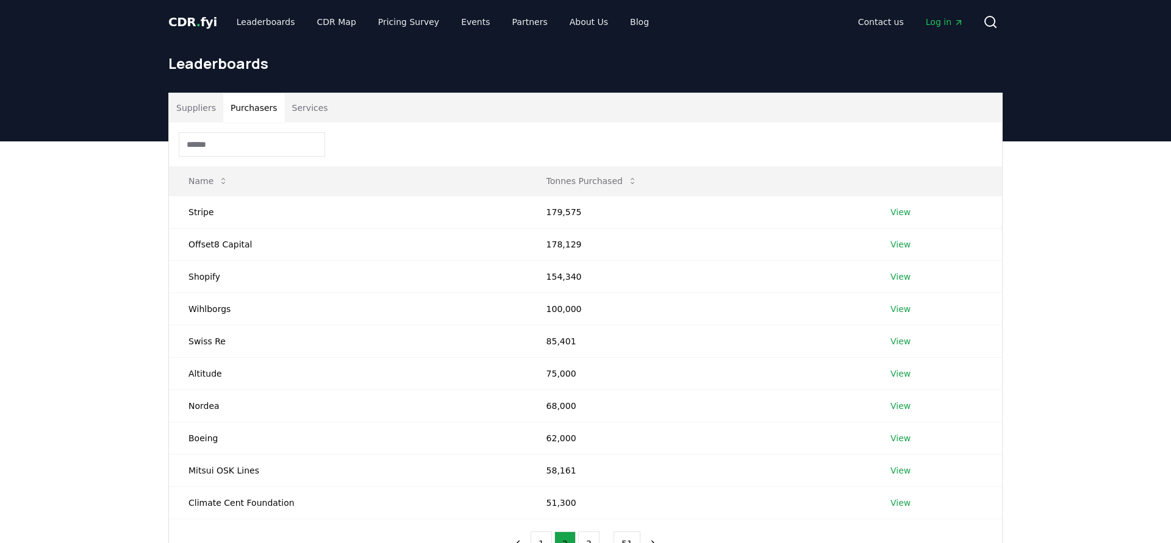  I want to click on td: 75,000, so click(699, 373).